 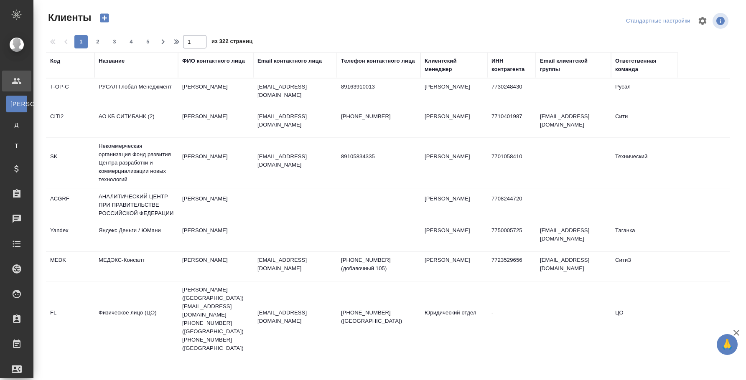 I want to click on span: 2, so click(x=98, y=42).